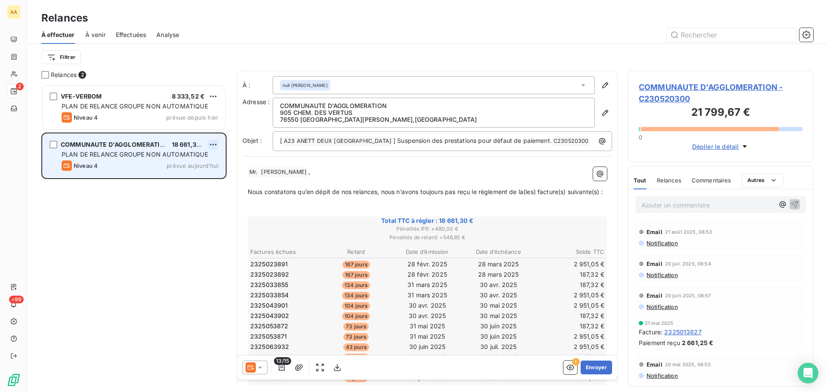  I want to click on td: 28 févr. 2025, so click(427, 264).